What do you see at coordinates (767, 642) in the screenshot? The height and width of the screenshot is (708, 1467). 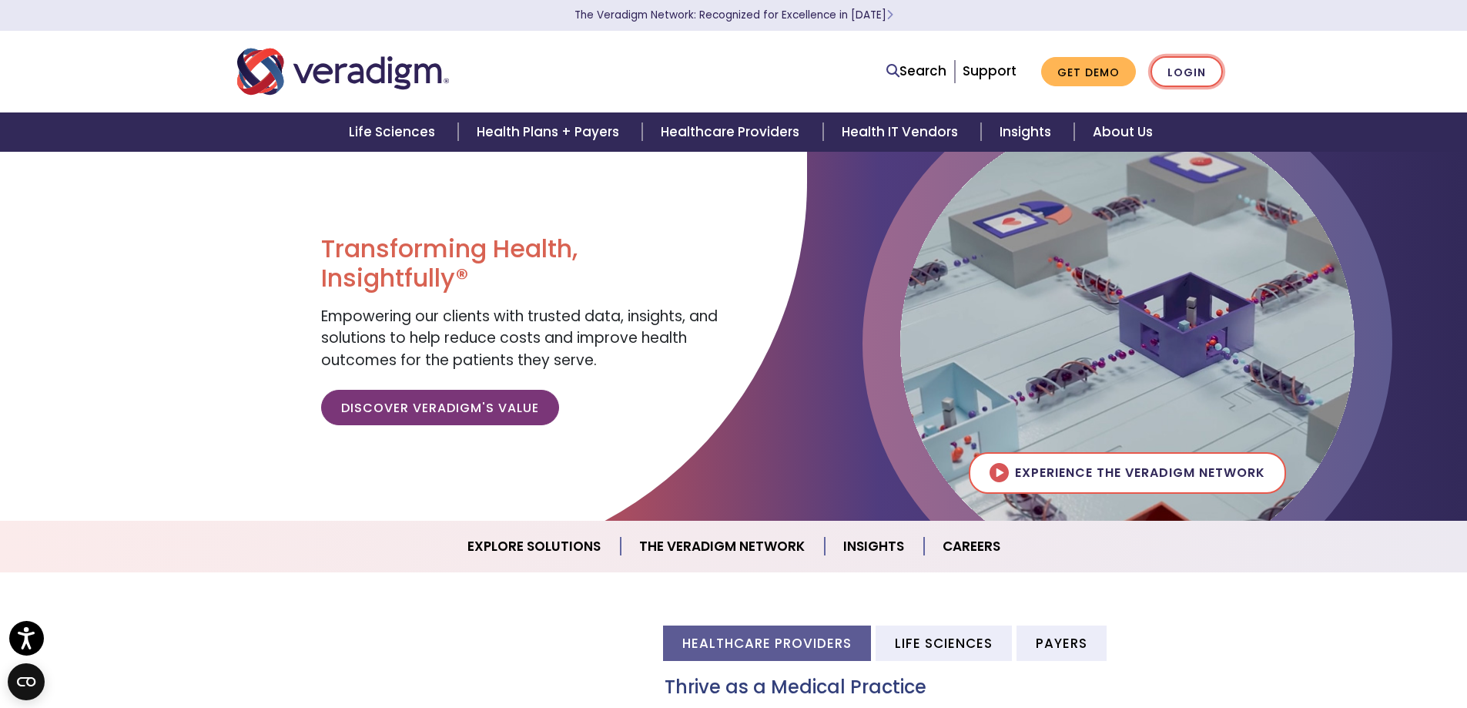 I see `li: Healthcare Providers` at bounding box center [767, 642].